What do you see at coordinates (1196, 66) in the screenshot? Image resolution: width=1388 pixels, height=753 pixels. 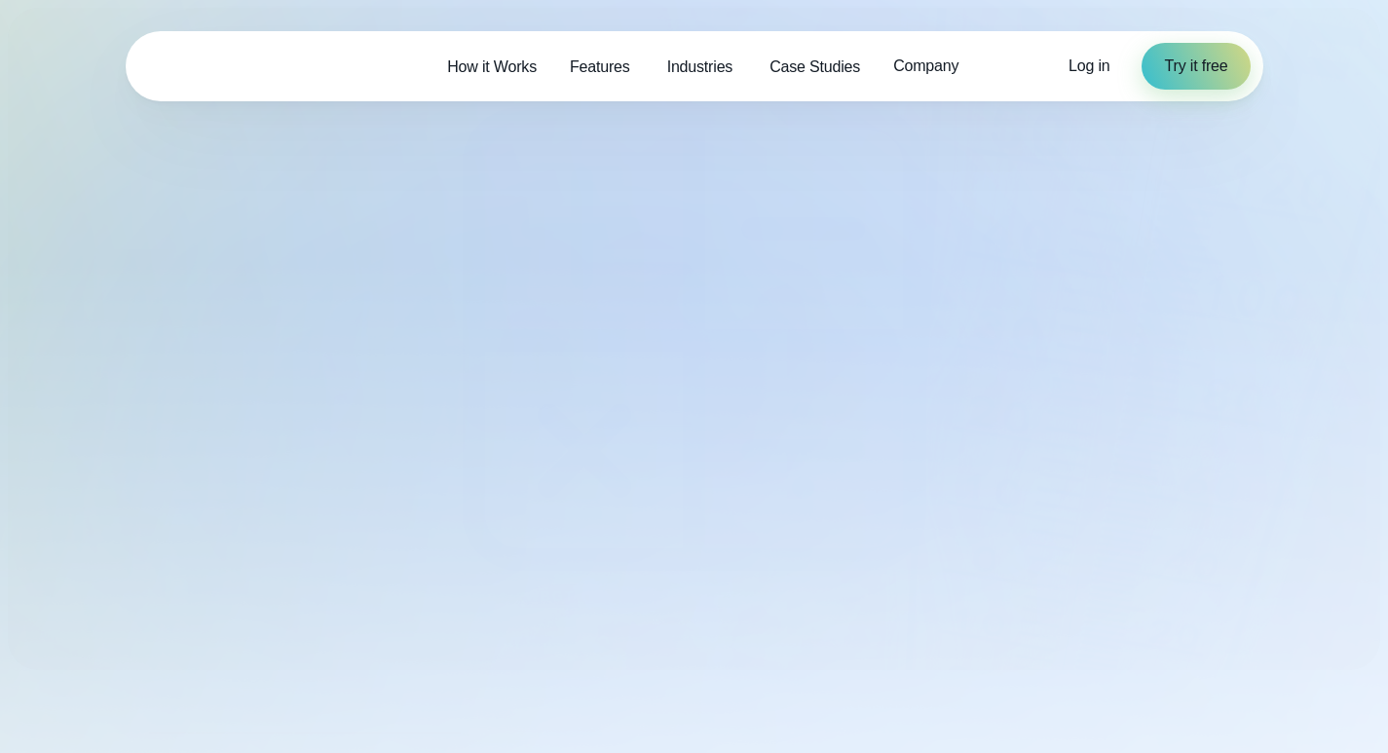 I see `span: Try it free` at bounding box center [1196, 66].